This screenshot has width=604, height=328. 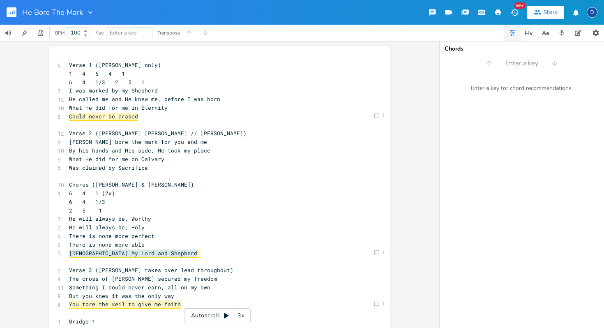 I want to click on span: What He did for me in Eternity, so click(x=118, y=108).